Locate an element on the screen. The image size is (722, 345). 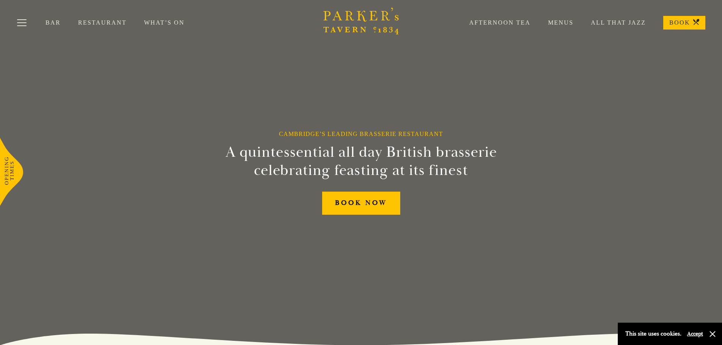
a: BOOK NOW is located at coordinates (361, 203).